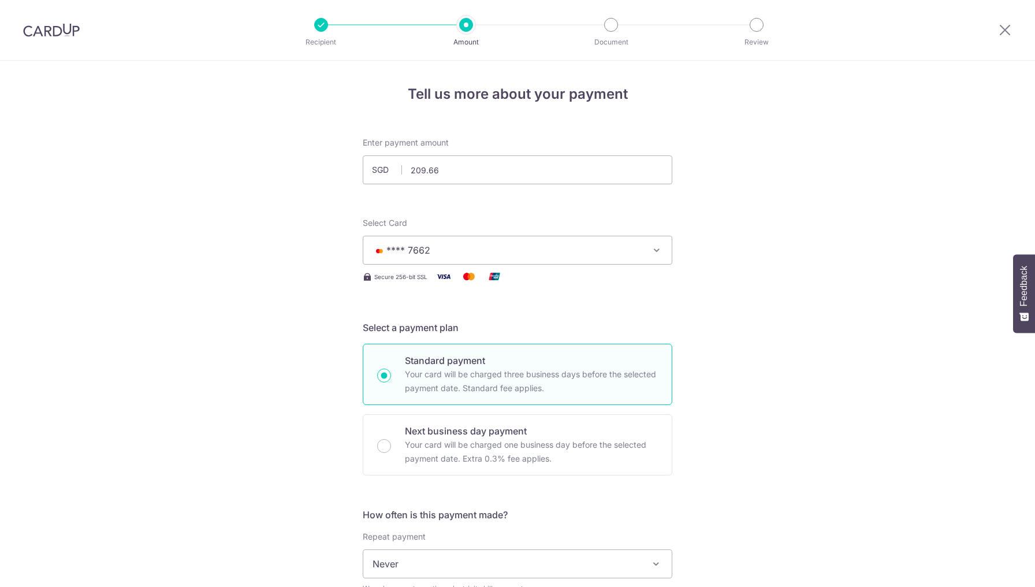 The width and height of the screenshot is (1035, 587). Describe the element at coordinates (1024, 286) in the screenshot. I see `span: Feedback` at that location.